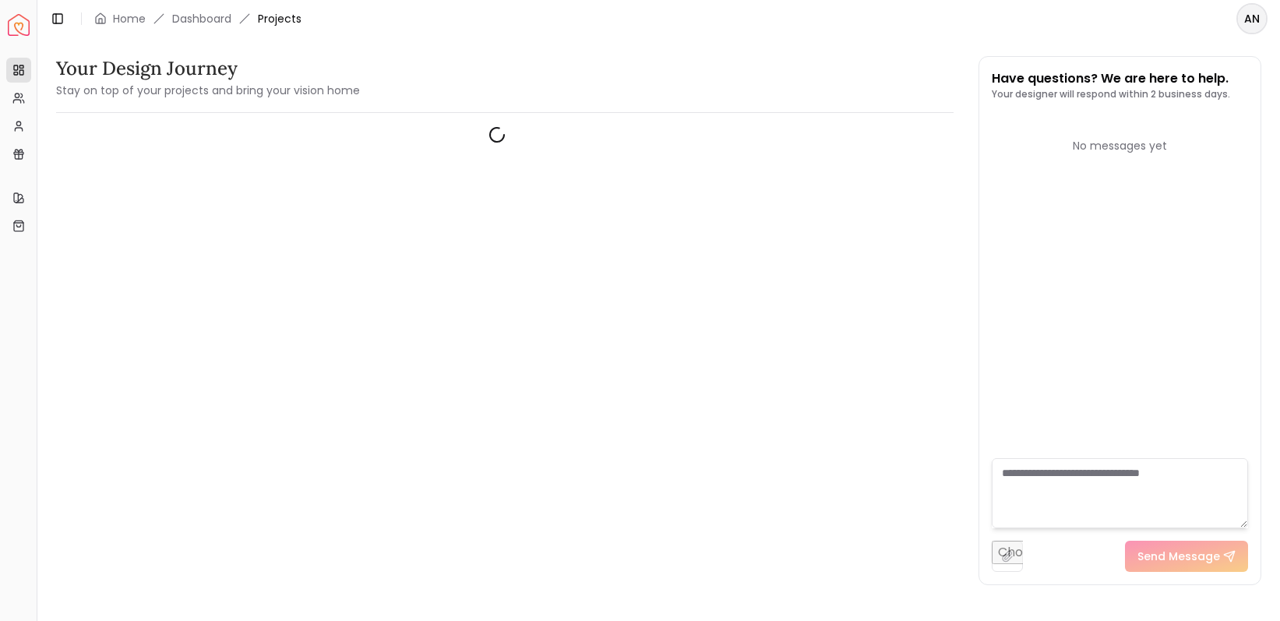 Image resolution: width=1280 pixels, height=621 pixels. What do you see at coordinates (1111, 94) in the screenshot?
I see `p: Your designer will respond within 2 business days.` at bounding box center [1111, 94].